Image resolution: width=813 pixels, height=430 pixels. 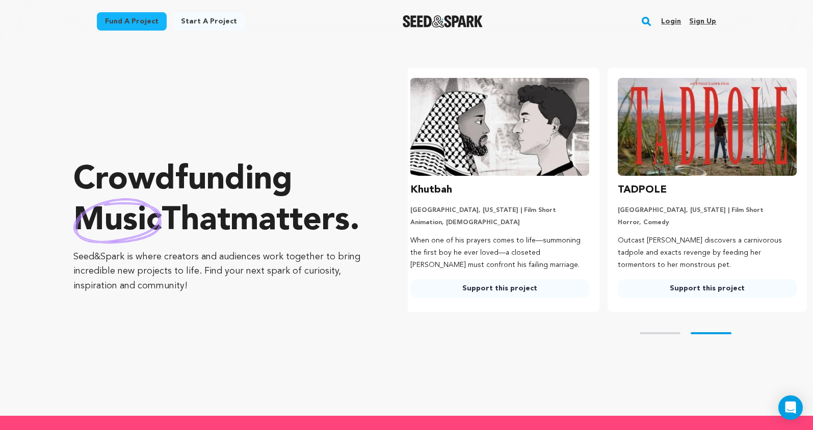 What do you see at coordinates (209, 21) in the screenshot?
I see `a: Start a project` at bounding box center [209, 21].